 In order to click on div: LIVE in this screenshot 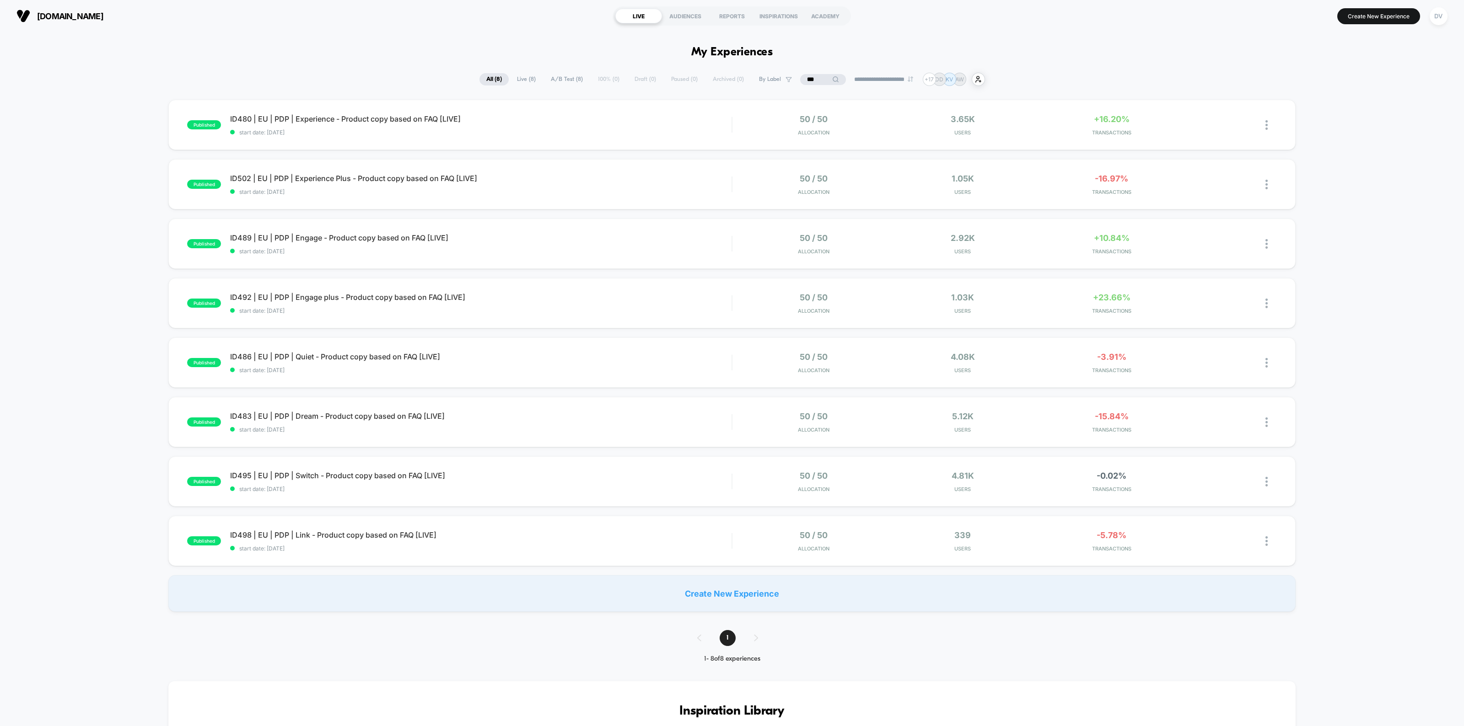, I will do `click(639, 16)`.